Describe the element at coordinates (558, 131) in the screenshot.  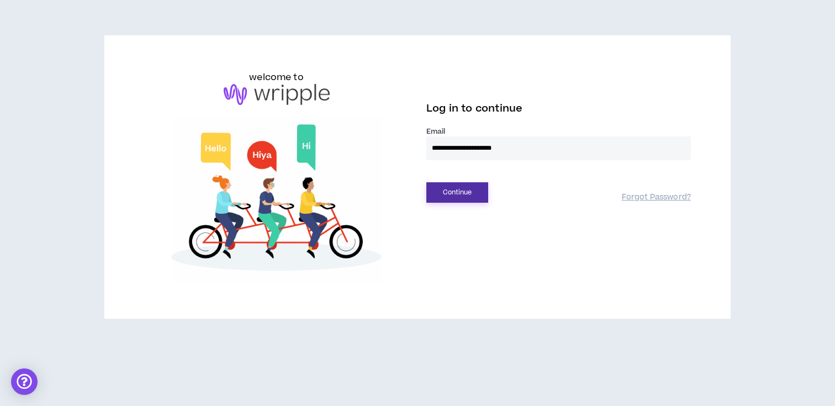
I see `label: Email` at that location.